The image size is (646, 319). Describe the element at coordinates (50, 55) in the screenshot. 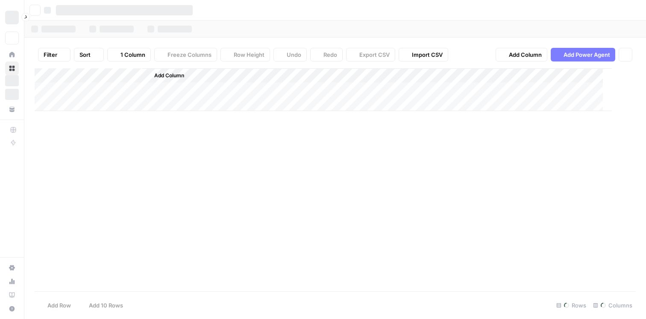

I see `span: Filter` at that location.